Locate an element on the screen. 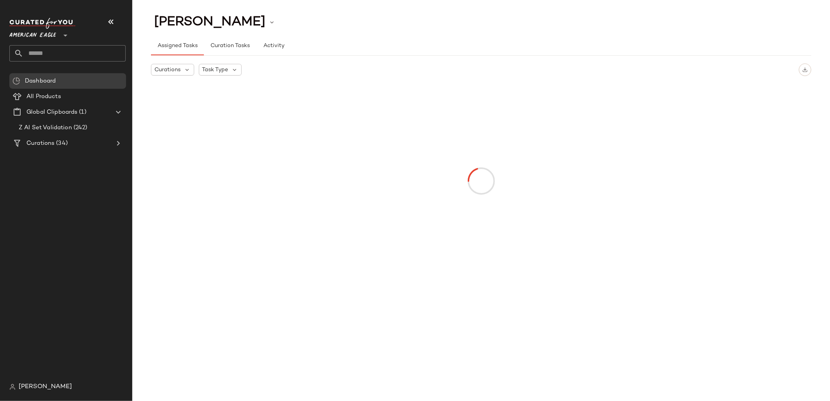  span: Assigned Tasks is located at coordinates (177, 46).